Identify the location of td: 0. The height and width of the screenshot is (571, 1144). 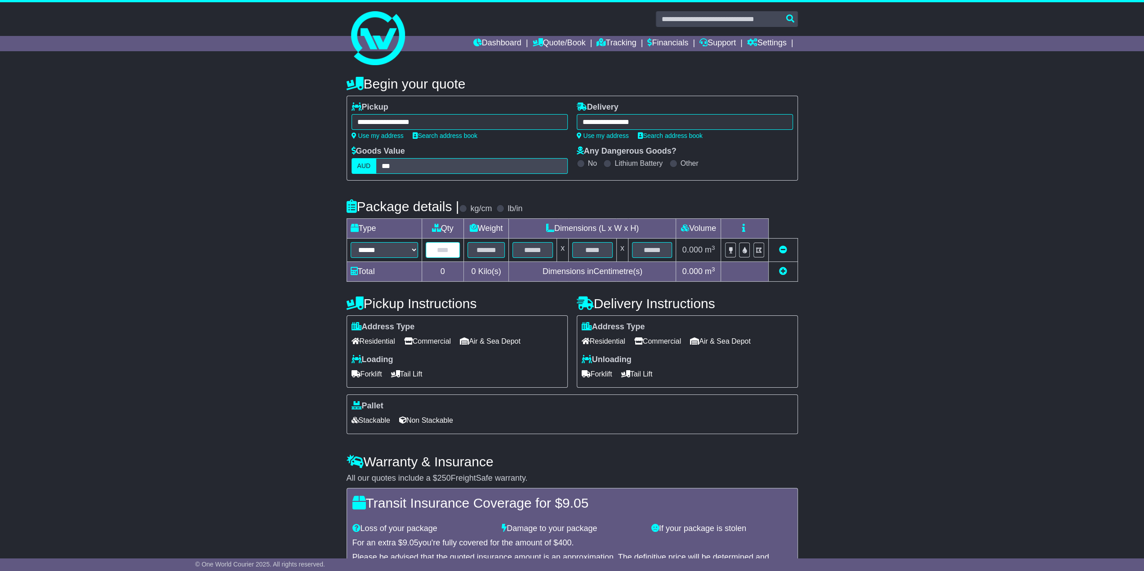
(442, 272).